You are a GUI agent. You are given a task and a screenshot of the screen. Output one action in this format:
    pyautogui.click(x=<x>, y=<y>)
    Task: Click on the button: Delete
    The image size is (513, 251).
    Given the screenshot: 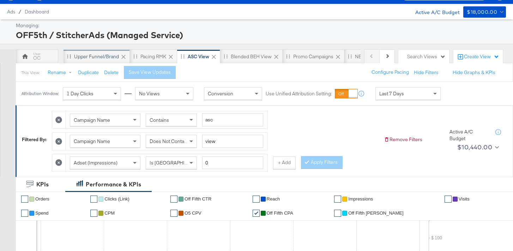 What is the action you would take?
    pyautogui.click(x=111, y=72)
    